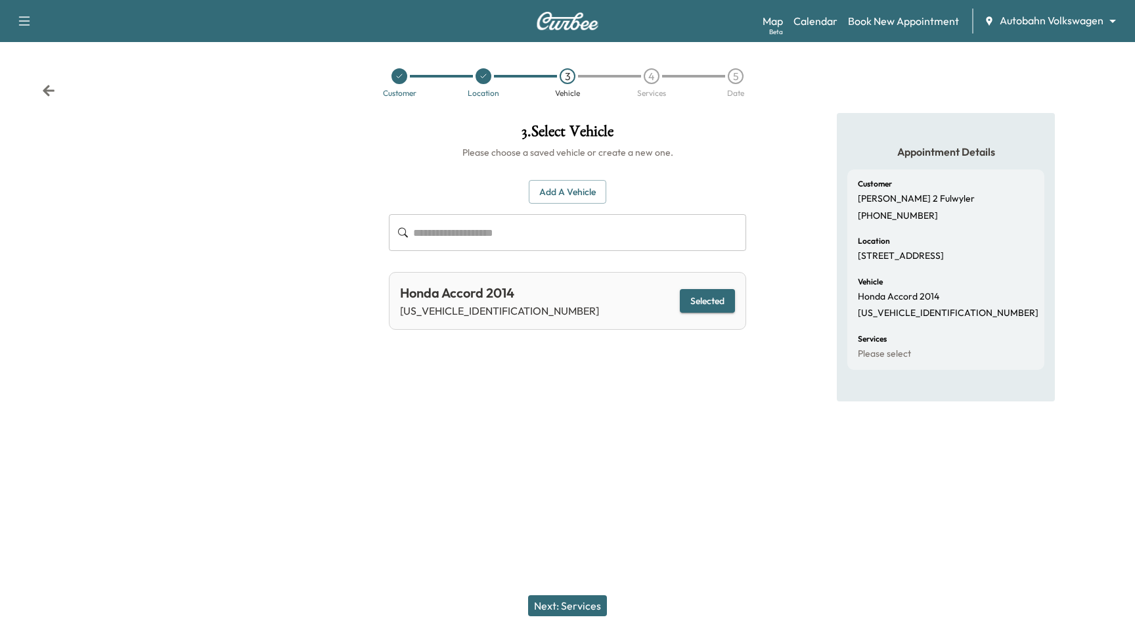  I want to click on div: Services, so click(651, 93).